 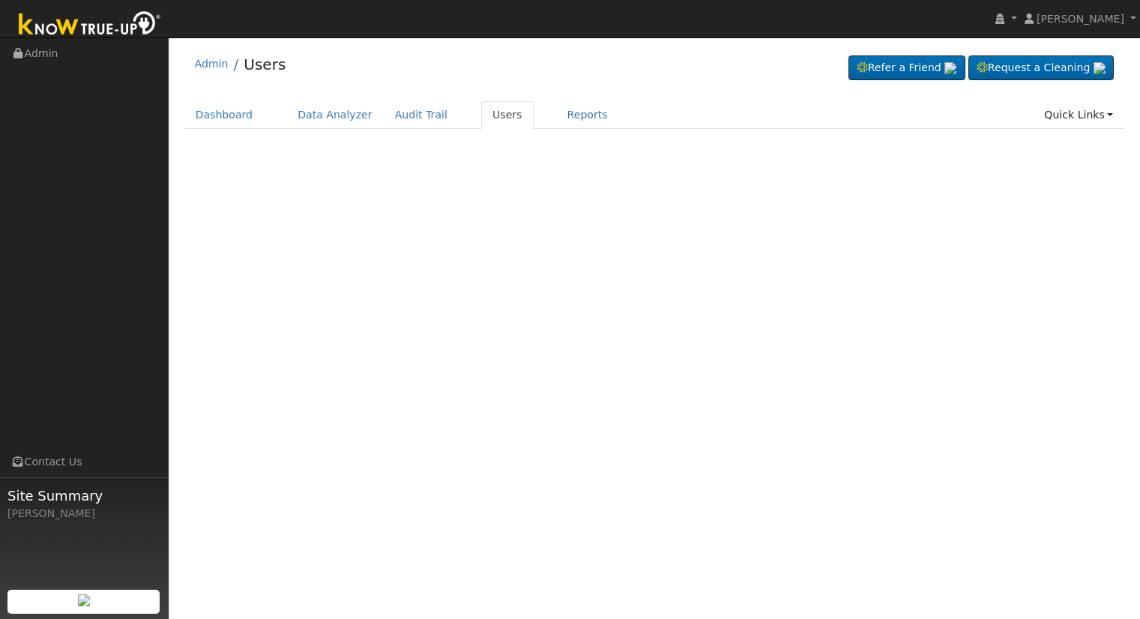 What do you see at coordinates (335, 115) in the screenshot?
I see `a: Data Analyzer` at bounding box center [335, 115].